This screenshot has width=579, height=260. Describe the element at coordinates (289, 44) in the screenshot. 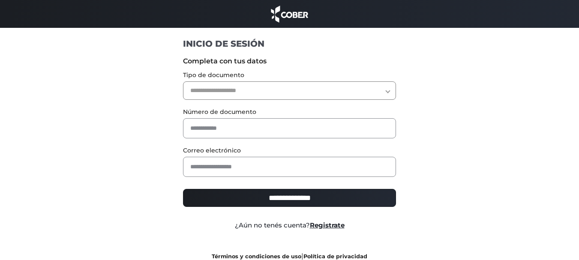

I see `h1: INICIO DE SESIÓN` at that location.